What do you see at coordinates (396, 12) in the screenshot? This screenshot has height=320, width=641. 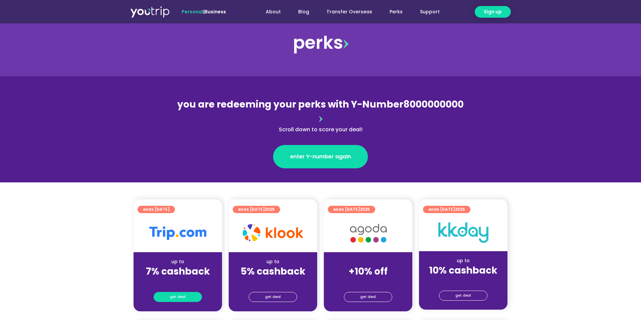 I see `a: Perks` at bounding box center [396, 12].